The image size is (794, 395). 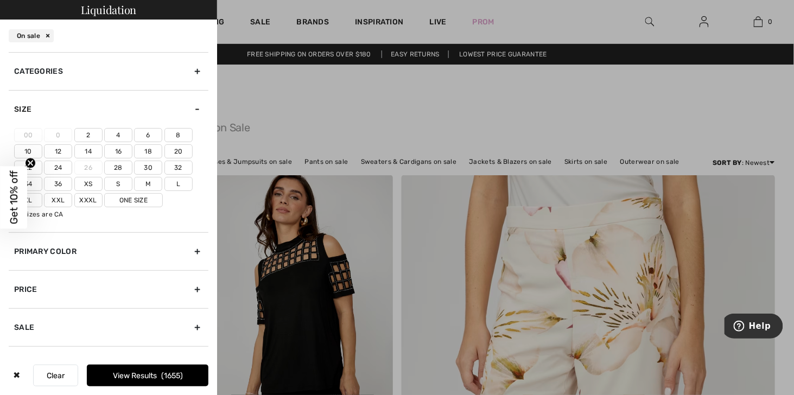 I want to click on button: Close teaser, so click(x=30, y=163).